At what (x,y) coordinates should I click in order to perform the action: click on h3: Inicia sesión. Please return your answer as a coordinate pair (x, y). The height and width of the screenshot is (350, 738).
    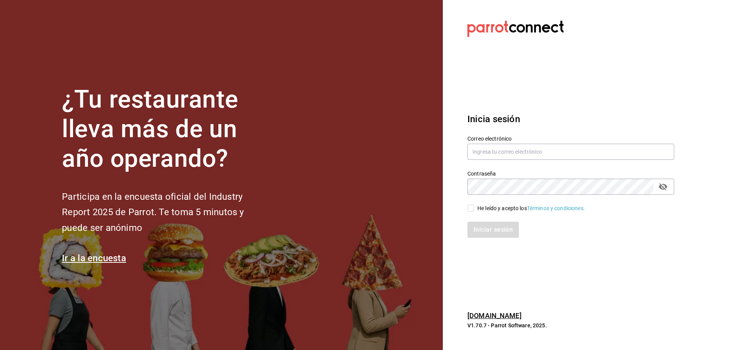
    Looking at the image, I should click on (571, 119).